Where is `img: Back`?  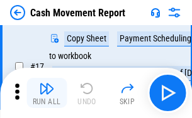 img: Back is located at coordinates (18, 13).